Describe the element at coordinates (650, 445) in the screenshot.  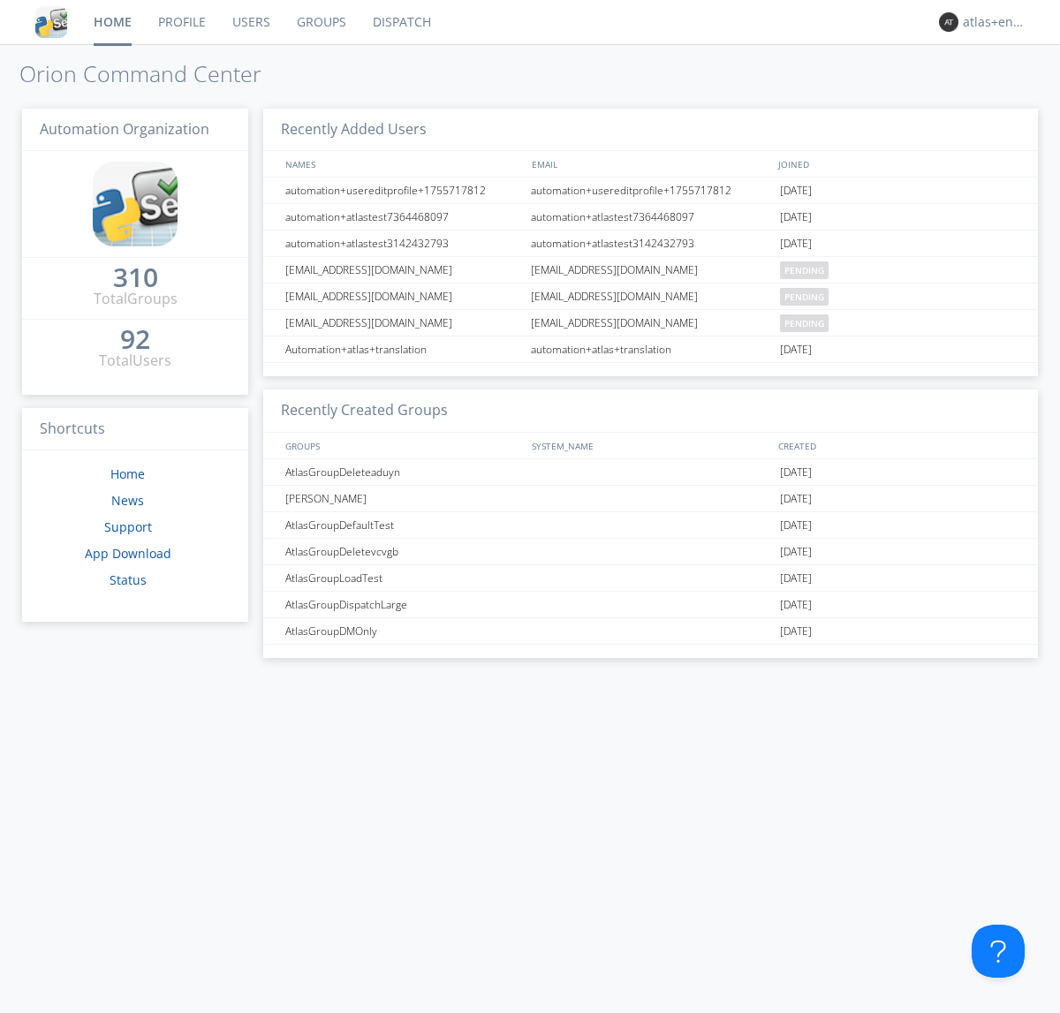
I see `div: SYSTEM_NAME` at that location.